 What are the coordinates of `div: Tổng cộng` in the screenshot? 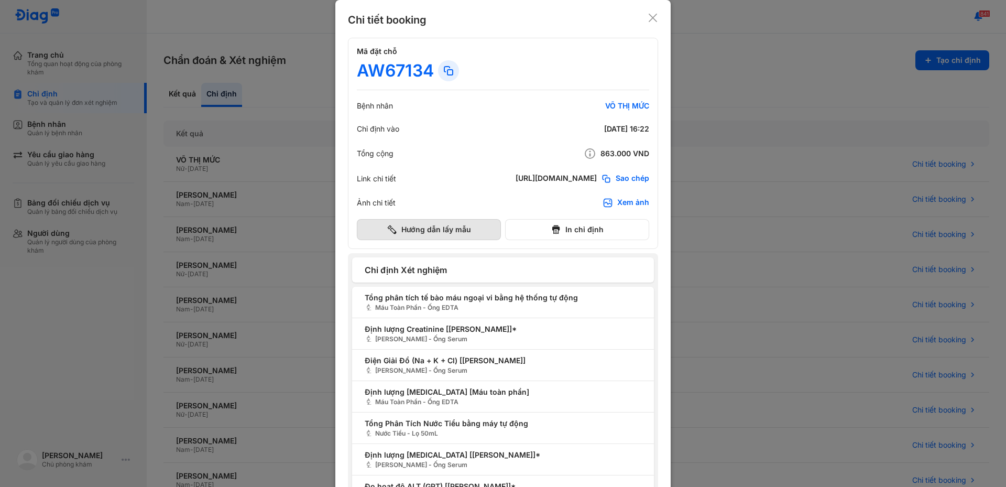 It's located at (375, 154).